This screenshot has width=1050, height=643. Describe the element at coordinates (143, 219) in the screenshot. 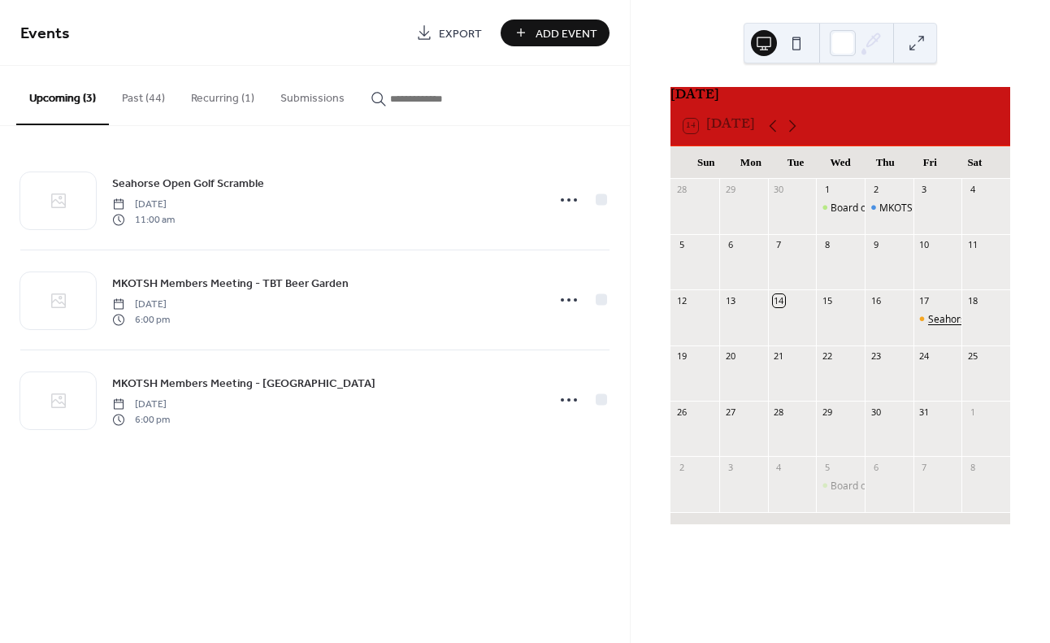

I see `span: 11:00 am` at that location.